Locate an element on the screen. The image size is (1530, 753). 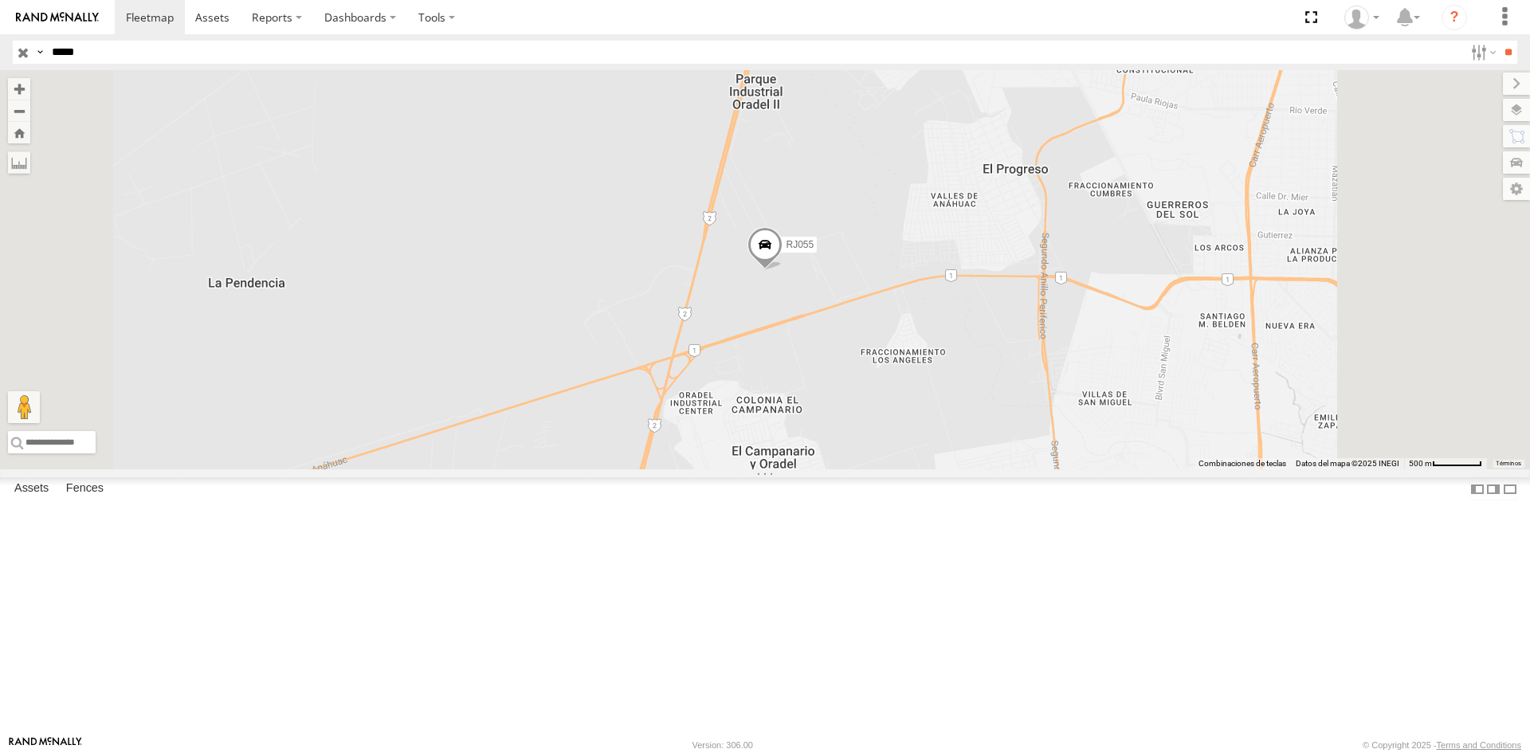
label: Search Filter Options is located at coordinates (1482, 52).